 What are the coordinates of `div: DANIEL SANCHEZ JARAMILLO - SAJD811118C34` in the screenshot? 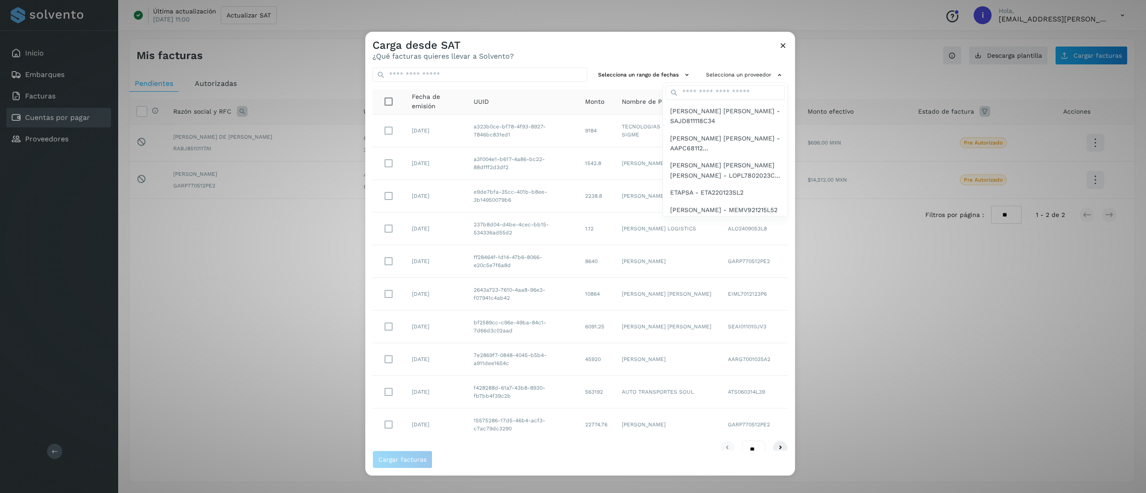 It's located at (725, 116).